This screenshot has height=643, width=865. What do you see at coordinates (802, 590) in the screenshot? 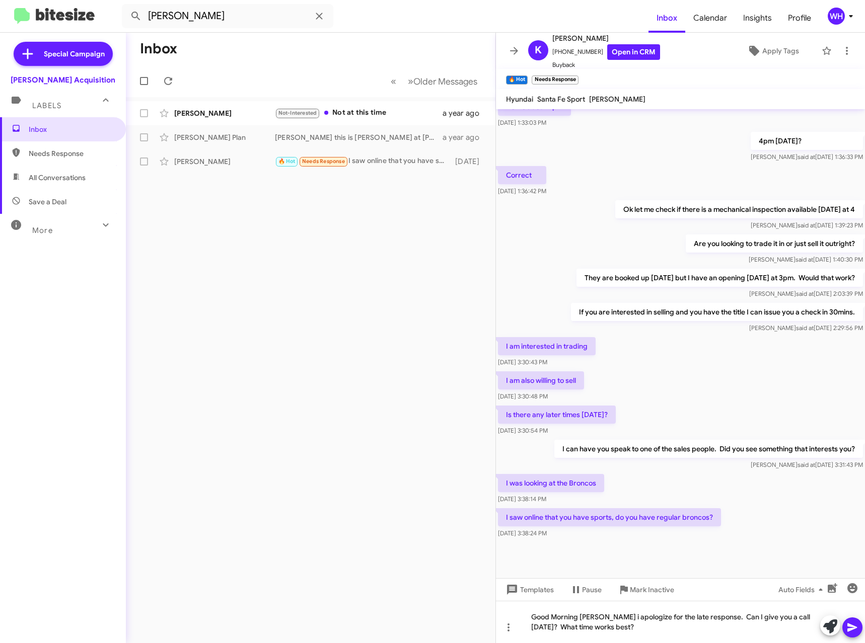
I see `span: Auto Fields` at bounding box center [802, 590].